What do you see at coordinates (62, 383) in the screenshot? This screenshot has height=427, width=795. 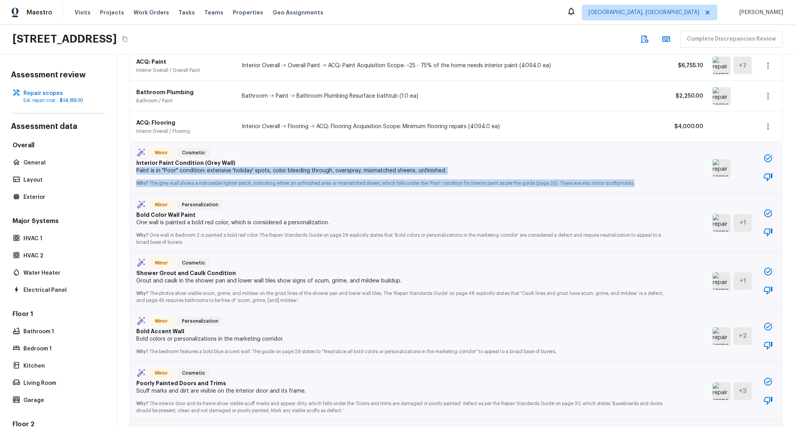 I see `p: Living Room` at bounding box center [62, 383].